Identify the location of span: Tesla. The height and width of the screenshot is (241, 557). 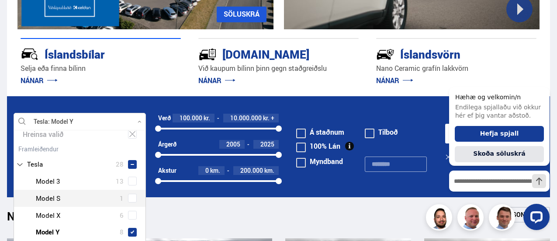
(35, 164).